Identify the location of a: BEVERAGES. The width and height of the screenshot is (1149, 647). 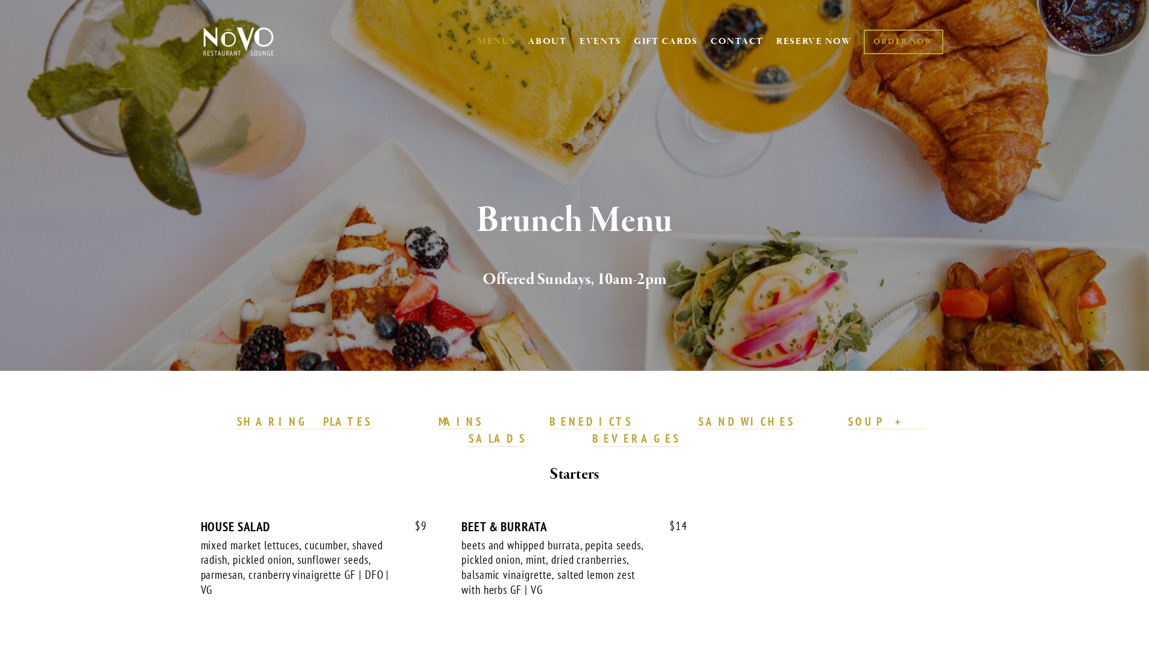
(637, 439).